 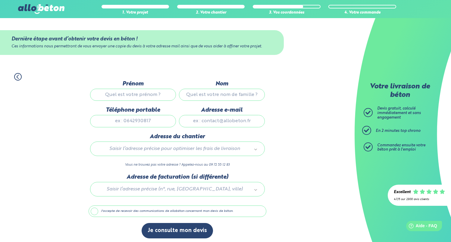 I want to click on span: Commandez ensuite votre béton prêt à l'emploi, so click(x=402, y=147).